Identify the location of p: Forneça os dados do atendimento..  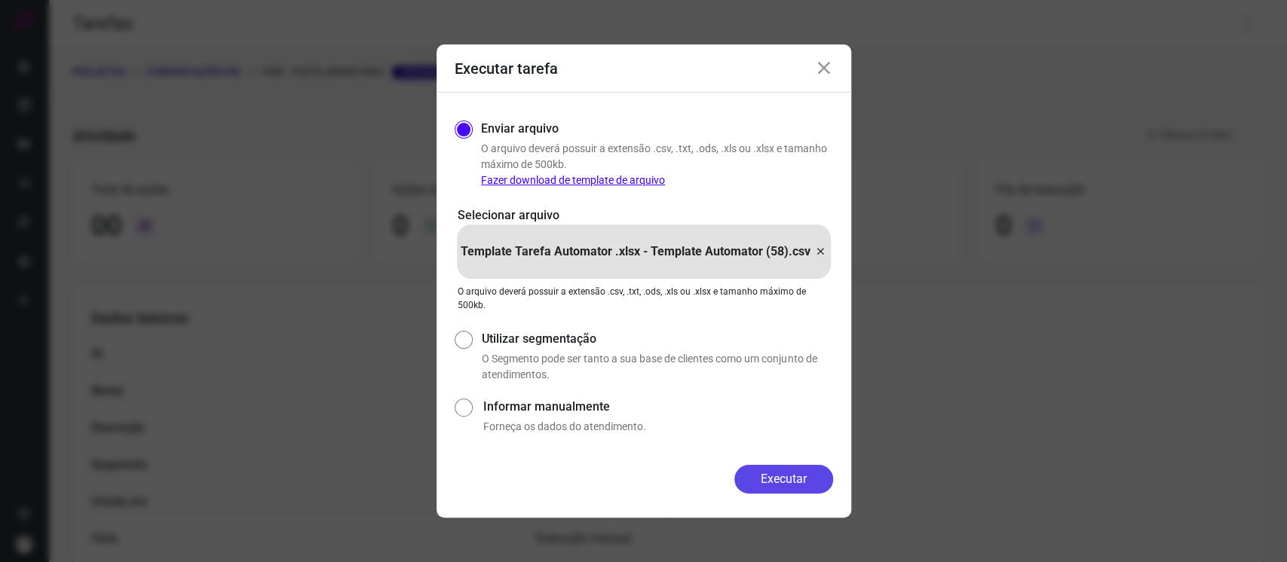
(657, 427).